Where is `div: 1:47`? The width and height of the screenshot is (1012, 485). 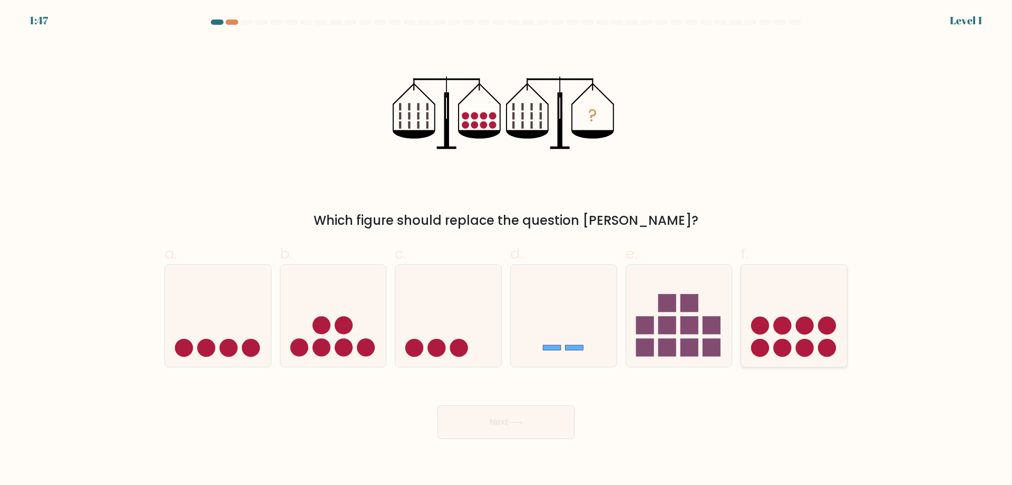
div: 1:47 is located at coordinates (38, 21).